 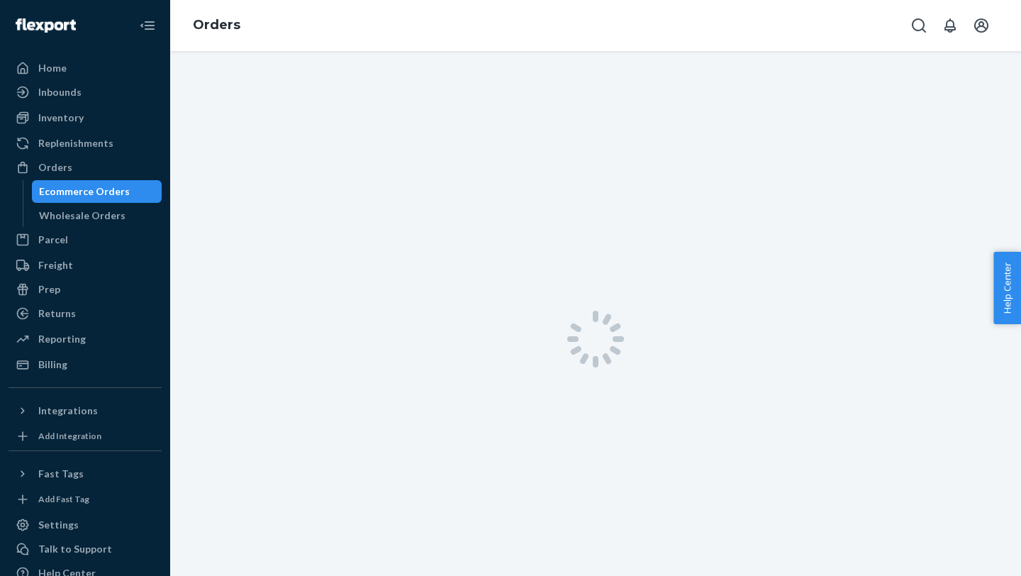 I want to click on a: Add Fast Tag, so click(x=85, y=499).